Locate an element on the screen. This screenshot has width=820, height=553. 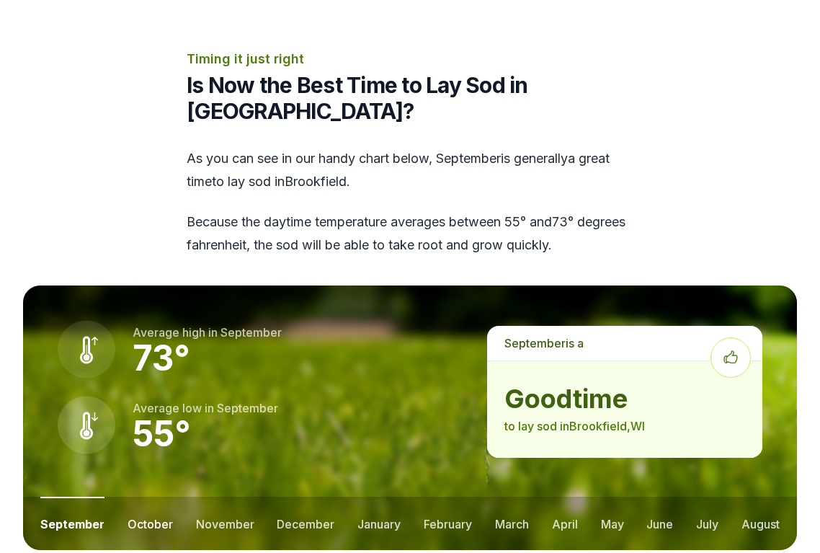
button: february is located at coordinates (448, 523).